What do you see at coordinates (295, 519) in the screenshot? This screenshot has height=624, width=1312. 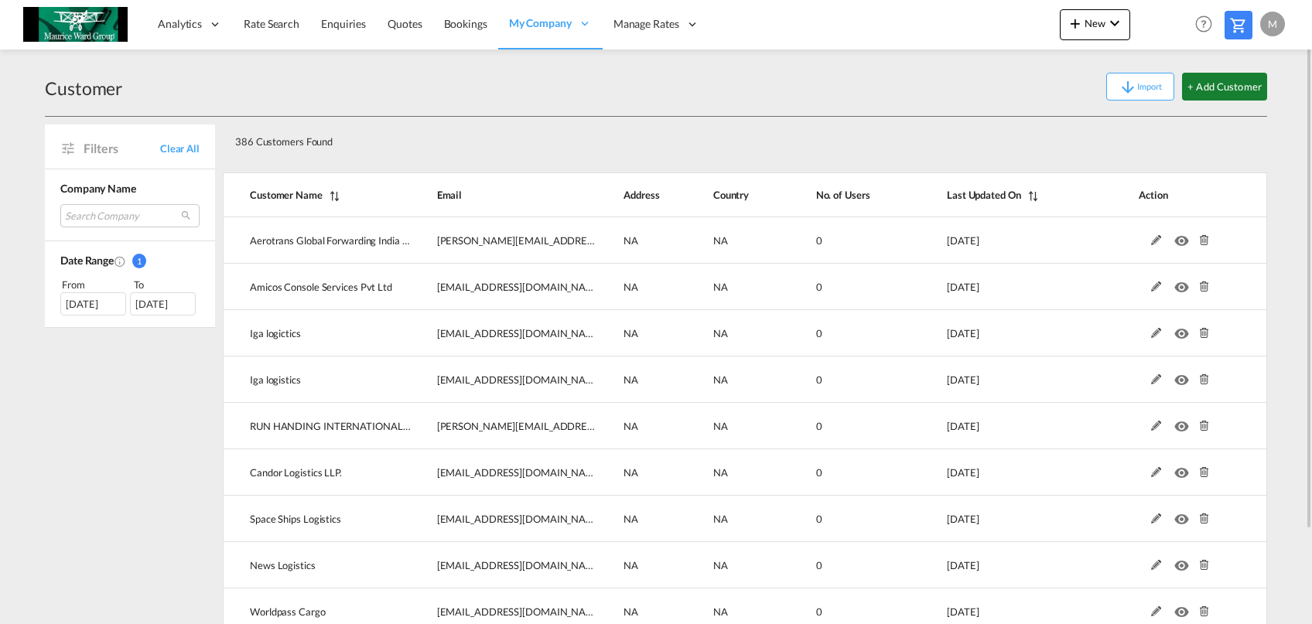 I see `span: Space Ships Logistics` at bounding box center [295, 519].